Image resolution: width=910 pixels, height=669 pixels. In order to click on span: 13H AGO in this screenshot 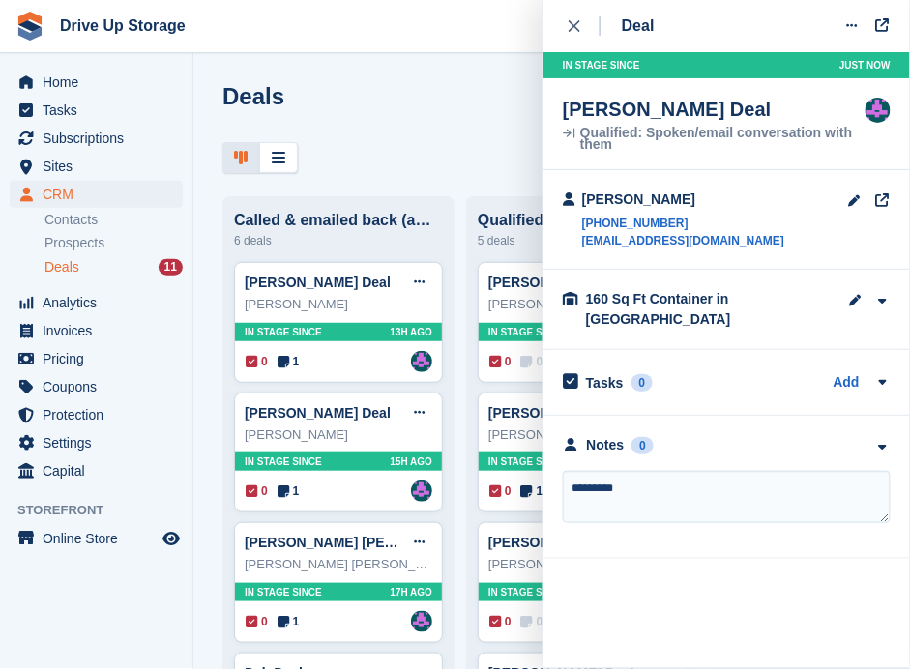, I will do `click(411, 332)`.